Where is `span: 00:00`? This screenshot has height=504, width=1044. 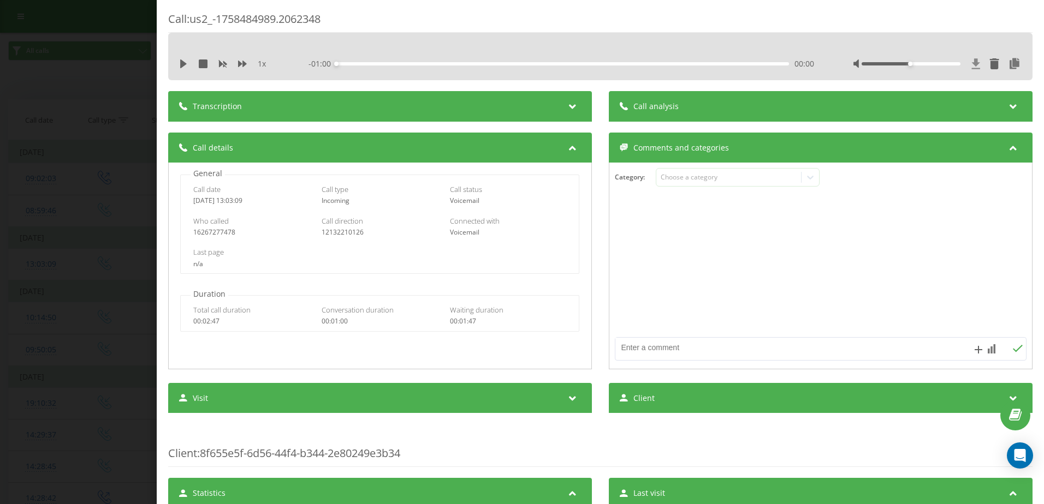 span: 00:00 is located at coordinates (804, 64).